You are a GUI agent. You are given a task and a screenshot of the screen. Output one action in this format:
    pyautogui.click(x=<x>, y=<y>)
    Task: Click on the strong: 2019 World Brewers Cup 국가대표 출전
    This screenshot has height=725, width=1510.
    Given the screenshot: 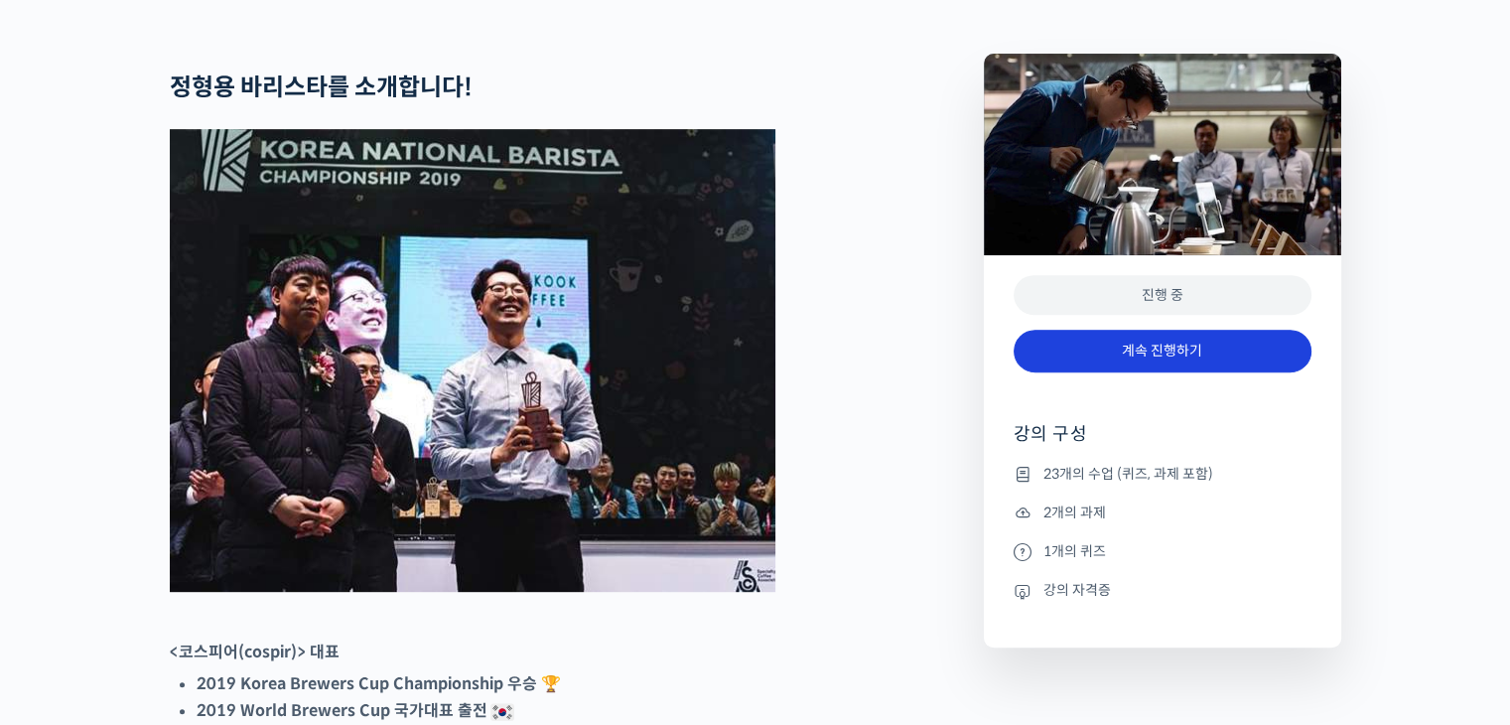 What is the action you would take?
    pyautogui.click(x=356, y=710)
    